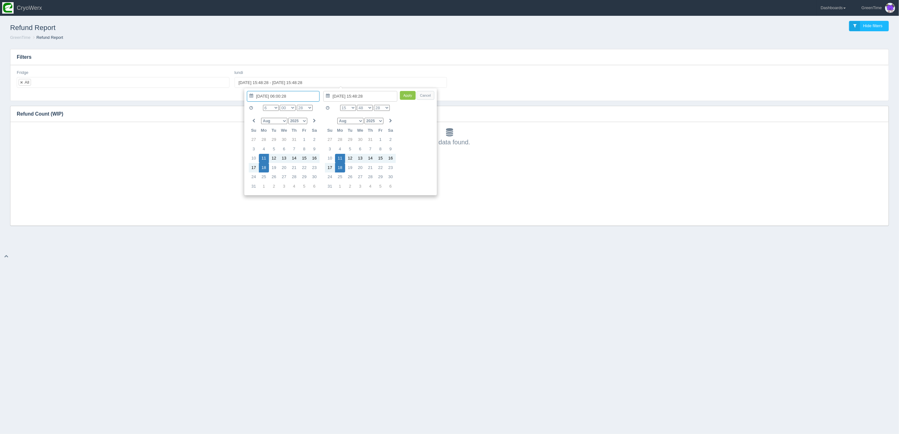  What do you see at coordinates (29, 8) in the screenshot?
I see `span: CryoWerx` at bounding box center [29, 8].